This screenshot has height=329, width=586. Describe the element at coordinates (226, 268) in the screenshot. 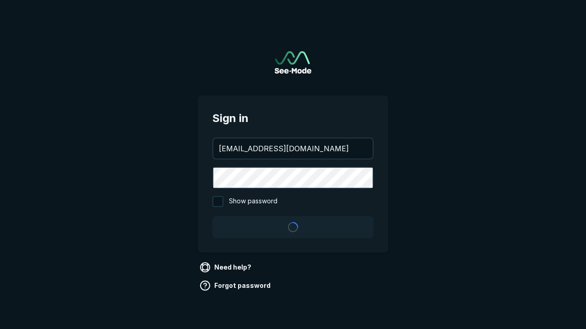

I see `a: Need help?` at that location.